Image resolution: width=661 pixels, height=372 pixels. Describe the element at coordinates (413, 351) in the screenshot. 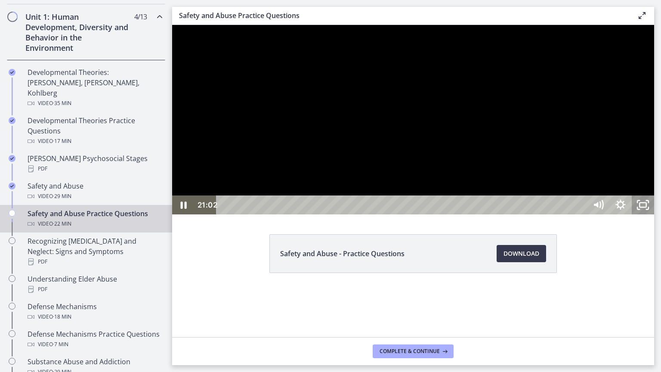

I see `button: Complete & continue` at that location.